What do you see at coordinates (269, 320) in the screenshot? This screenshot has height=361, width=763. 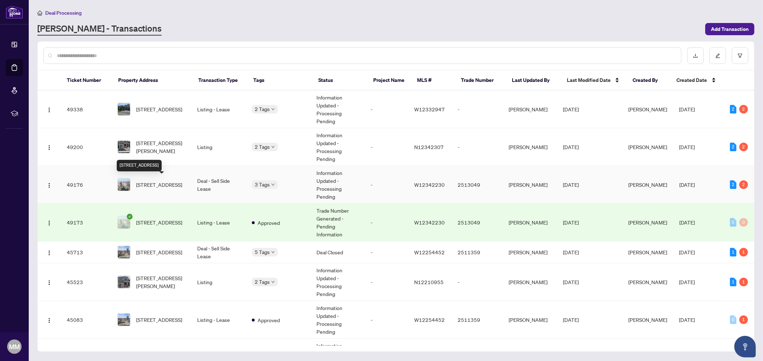 I see `span: Approved` at bounding box center [269, 320].